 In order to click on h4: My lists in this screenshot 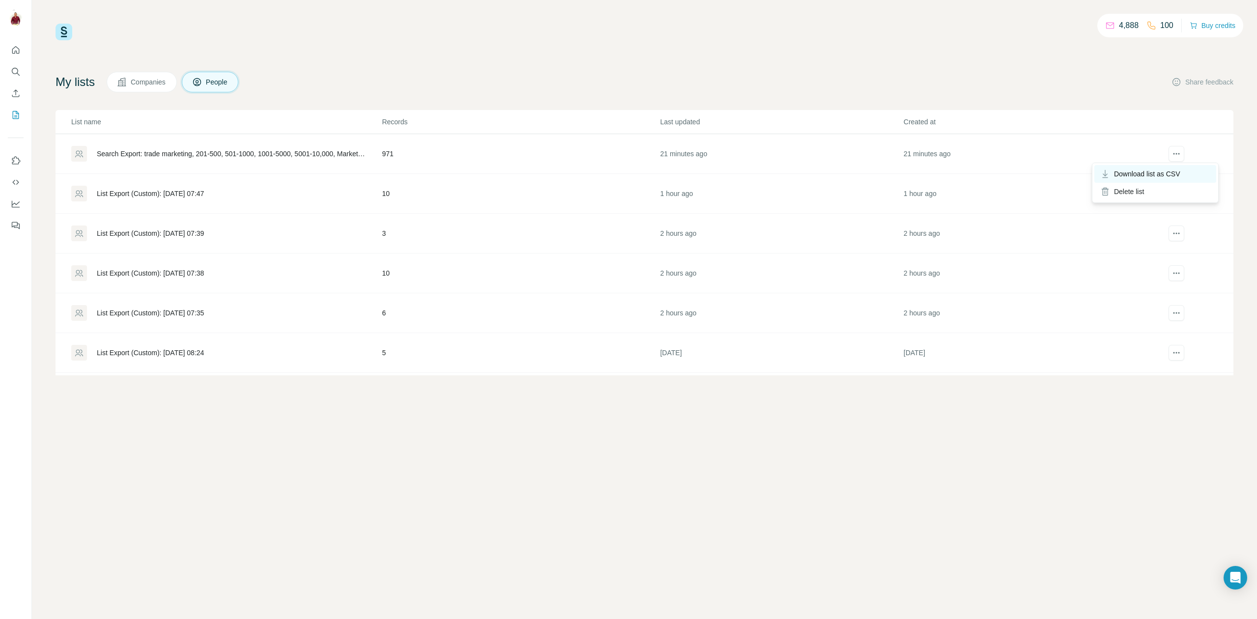, I will do `click(75, 82)`.